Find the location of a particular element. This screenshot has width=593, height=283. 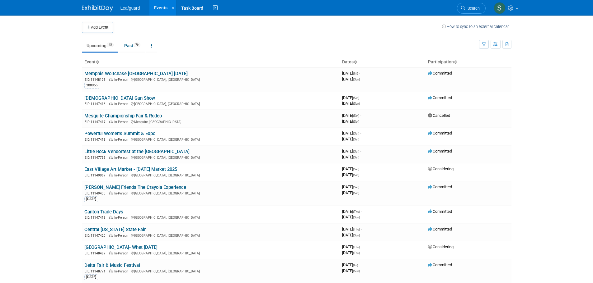

img: ExhibitDay is located at coordinates (97, 8).